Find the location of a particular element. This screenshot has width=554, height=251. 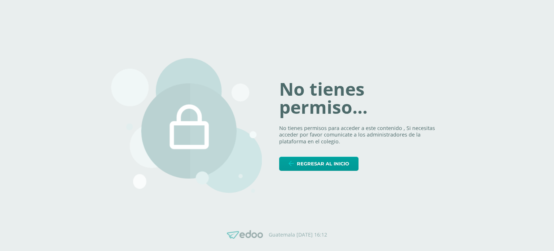

a: Regresar al inicio is located at coordinates (319, 163).